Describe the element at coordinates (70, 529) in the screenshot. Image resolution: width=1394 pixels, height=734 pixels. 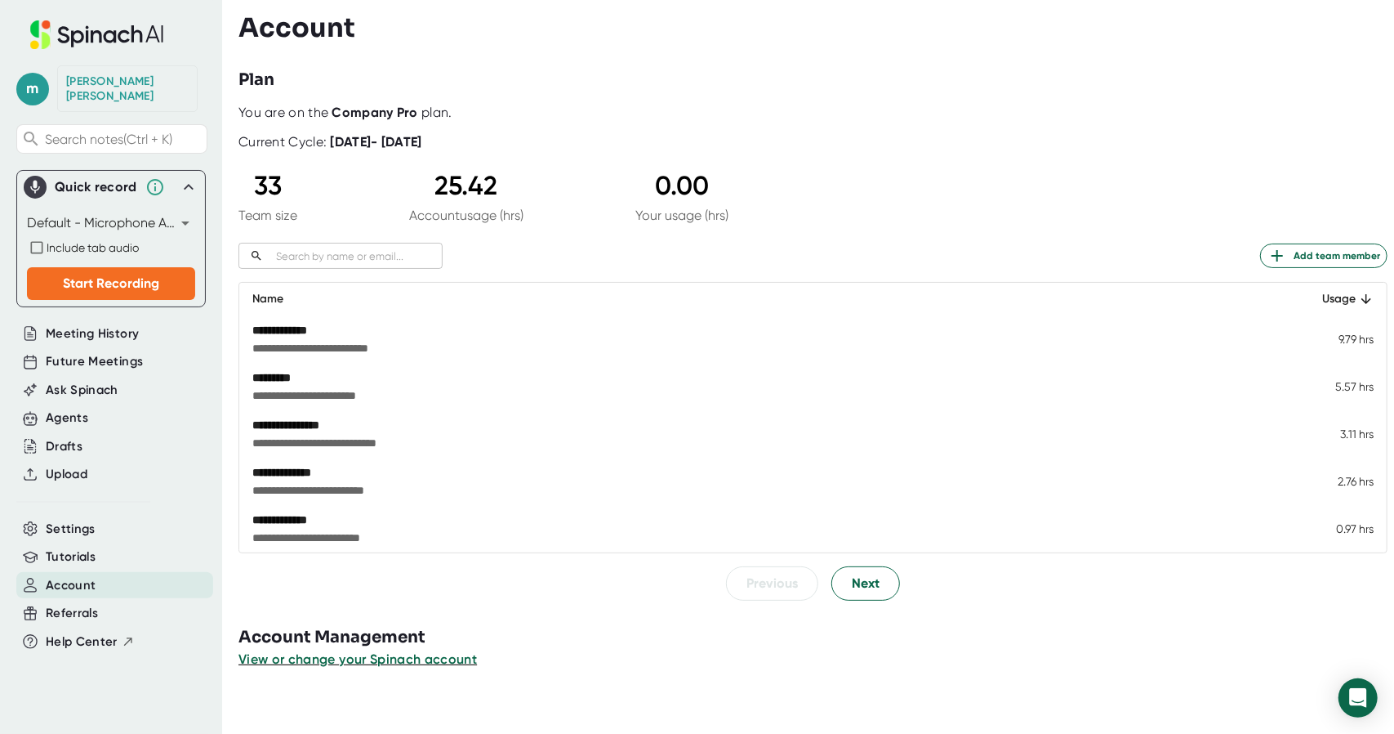
I see `span: Settings` at that location.